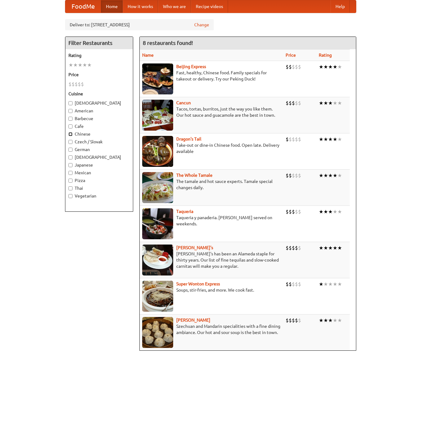 The image size is (421, 438). Describe the element at coordinates (70, 111) in the screenshot. I see `input: American` at that location.